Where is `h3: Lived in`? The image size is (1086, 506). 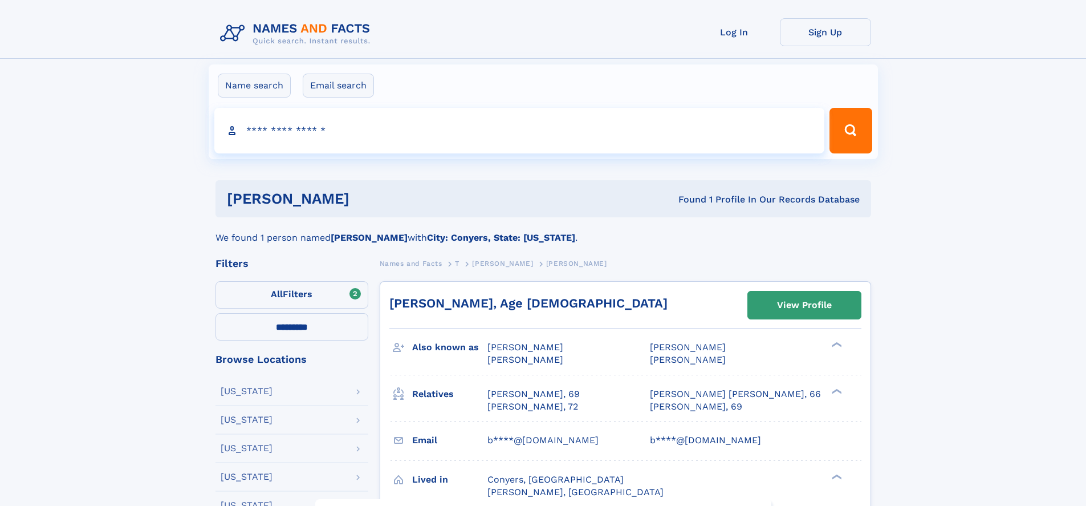
h3: Lived in is located at coordinates (450, 480).